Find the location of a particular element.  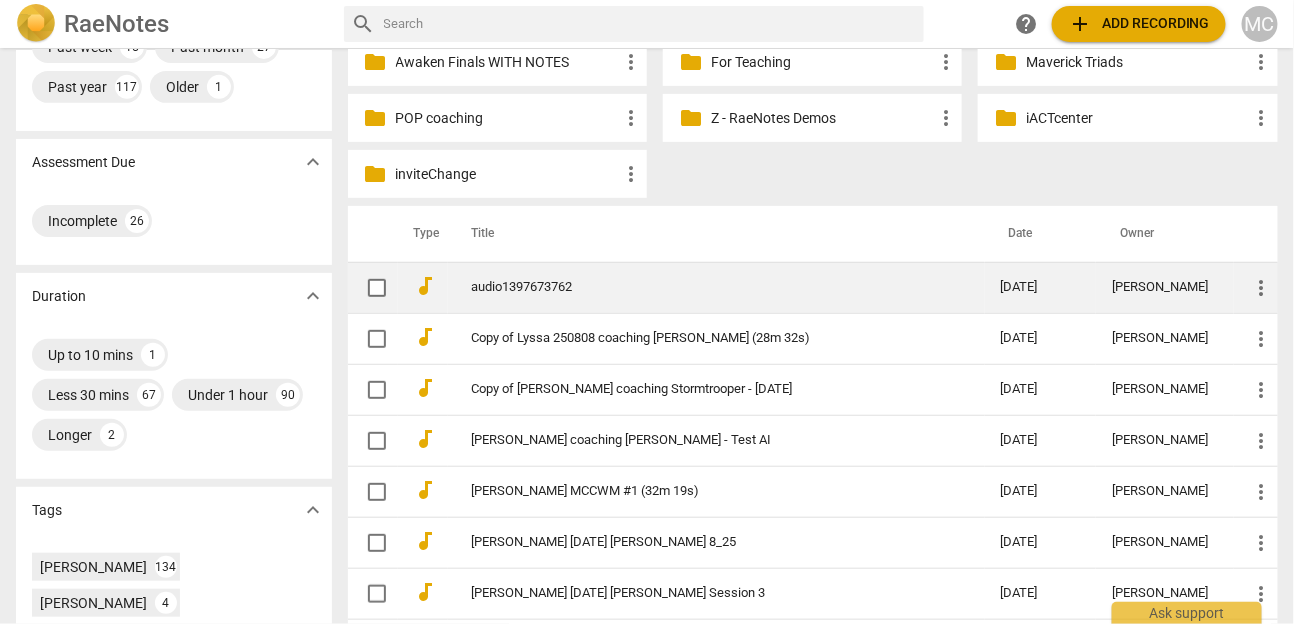

div: 117 is located at coordinates (127, 87).